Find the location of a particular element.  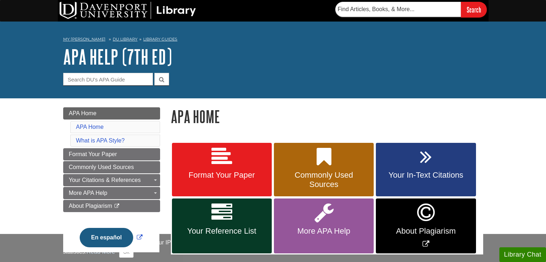

input: Search DU's APA Guide is located at coordinates (108, 79).